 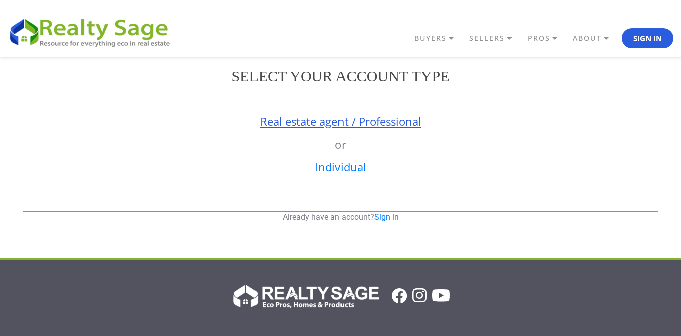 I want to click on p: Already have an account?, so click(x=341, y=217).